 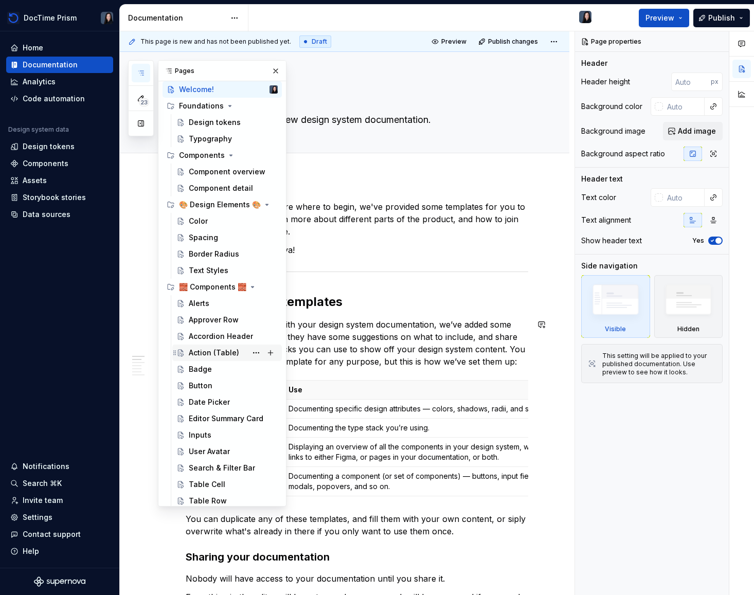 What do you see at coordinates (144, 102) in the screenshot?
I see `span: 23` at bounding box center [144, 102].